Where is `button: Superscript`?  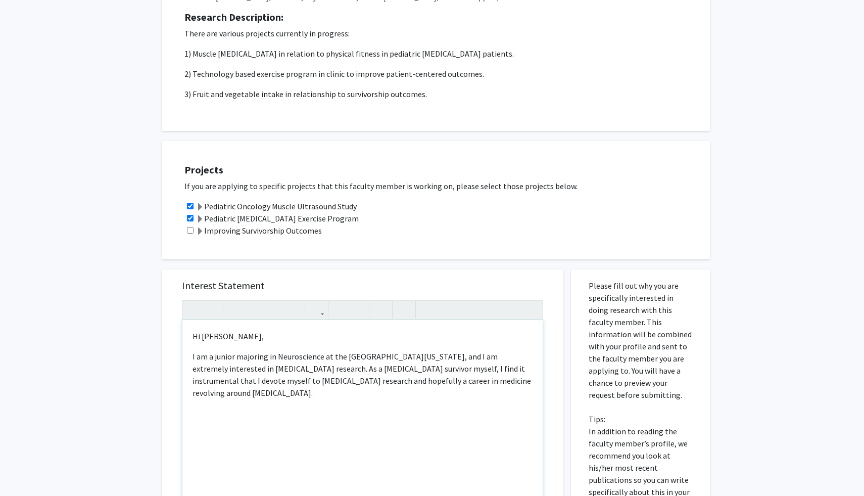 button: Superscript is located at coordinates (275, 309).